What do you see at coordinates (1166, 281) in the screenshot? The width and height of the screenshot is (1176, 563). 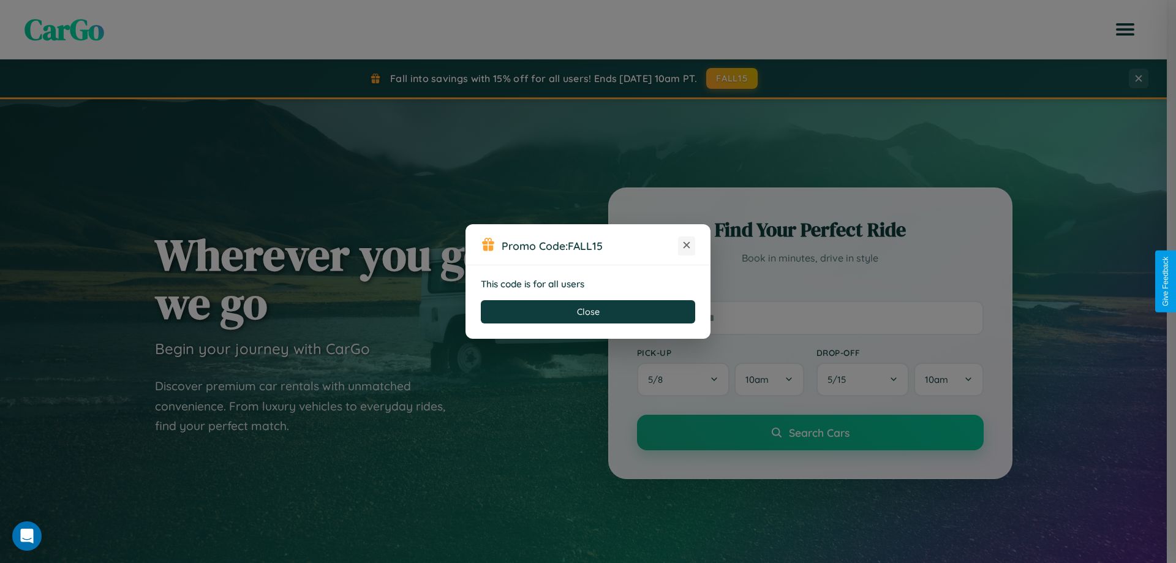 I see `div: Give Feedback` at bounding box center [1166, 281].